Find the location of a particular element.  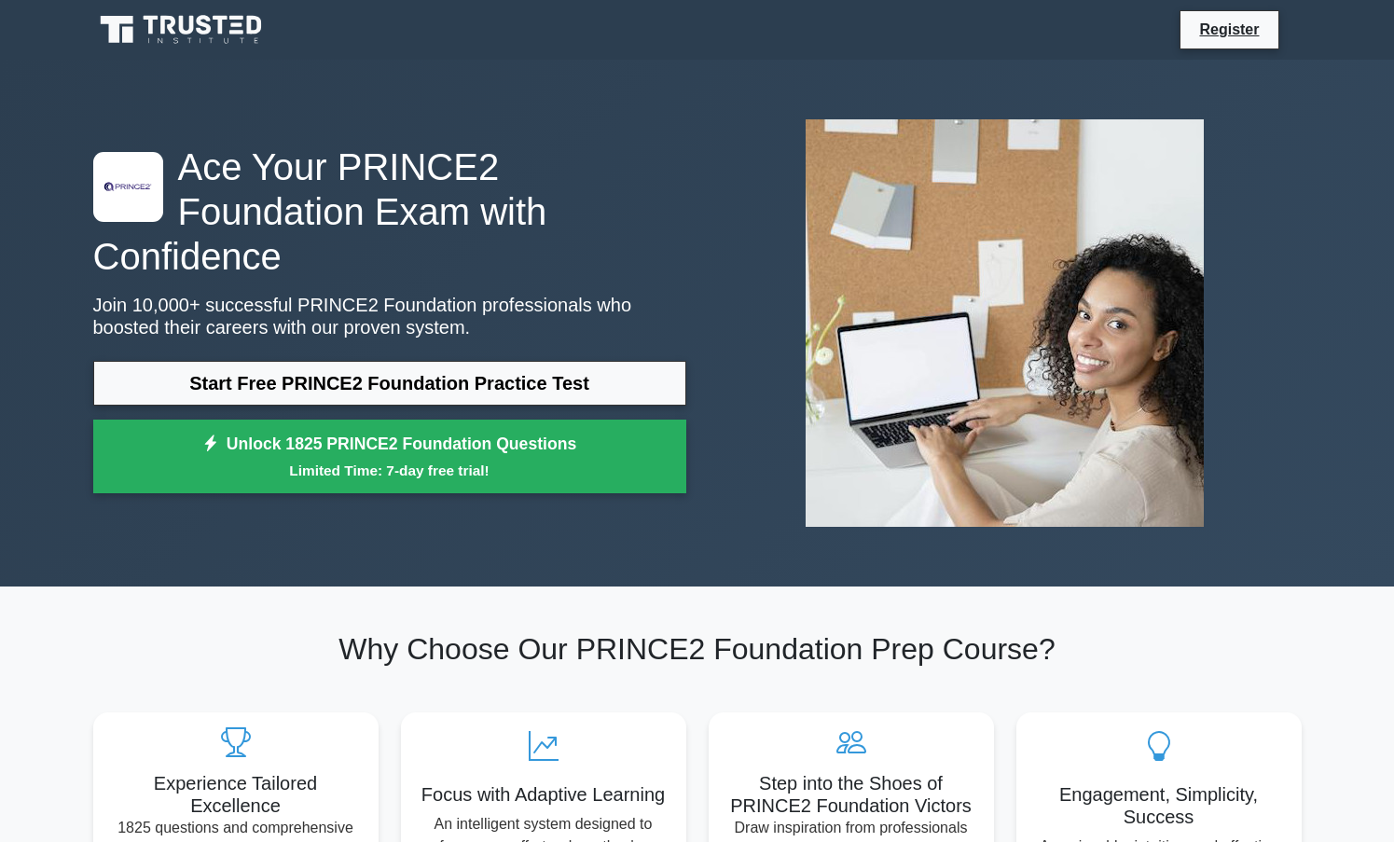

h5: Experience Tailored Excellence is located at coordinates (236, 794).